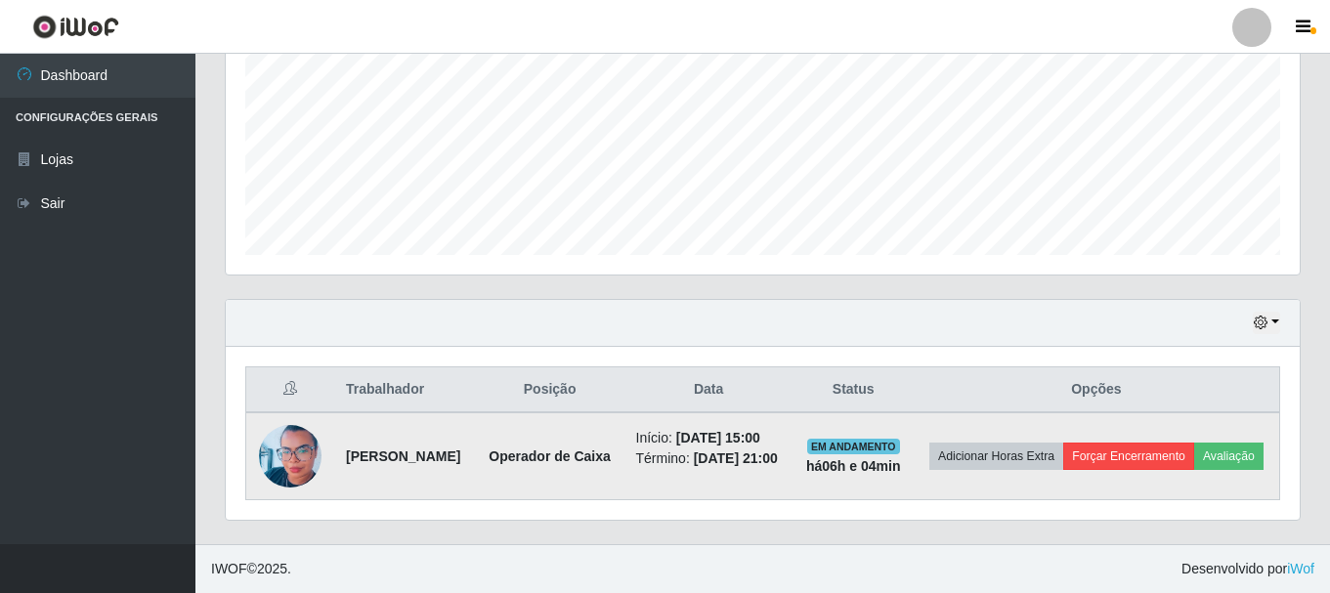 This screenshot has height=593, width=1330. I want to click on a: iWof, so click(1301, 569).